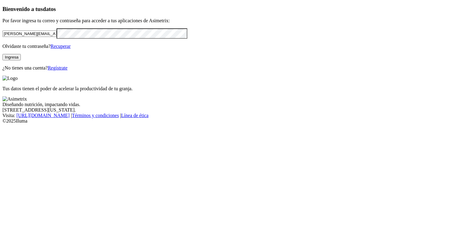 The height and width of the screenshot is (225, 467). I want to click on button: Ingresa, so click(12, 57).